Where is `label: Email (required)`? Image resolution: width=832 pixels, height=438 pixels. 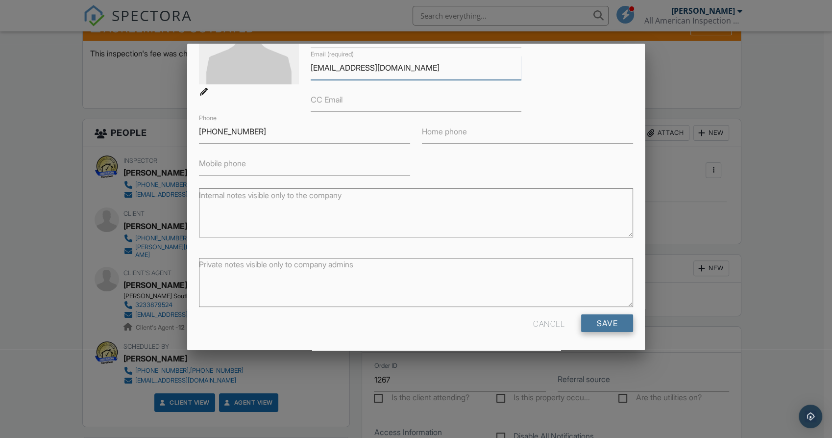 label: Email (required) is located at coordinates (332, 54).